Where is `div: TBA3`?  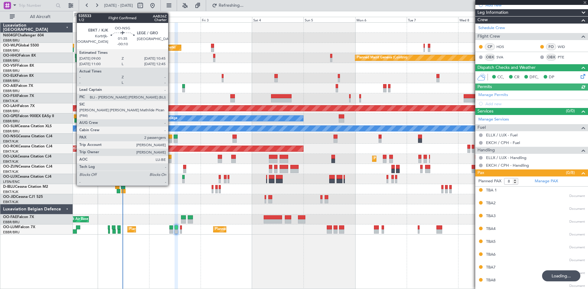 div: TBA3 is located at coordinates (490, 216).